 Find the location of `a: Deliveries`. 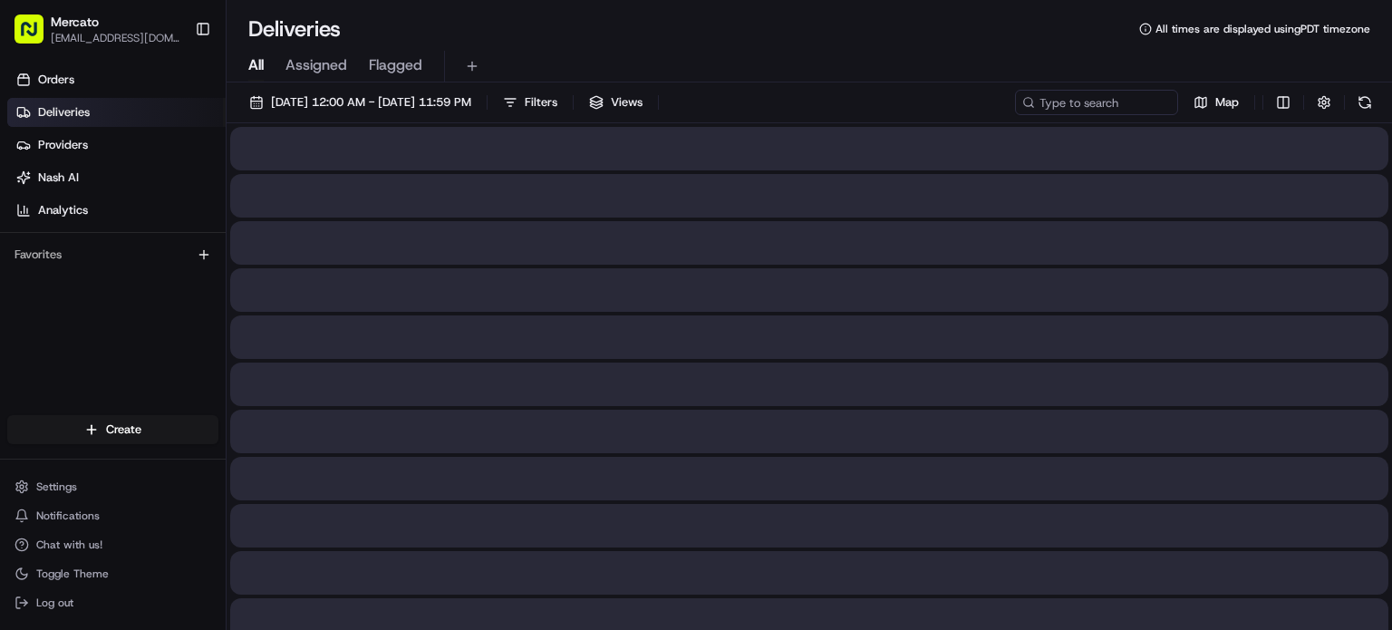

a: Deliveries is located at coordinates (116, 112).